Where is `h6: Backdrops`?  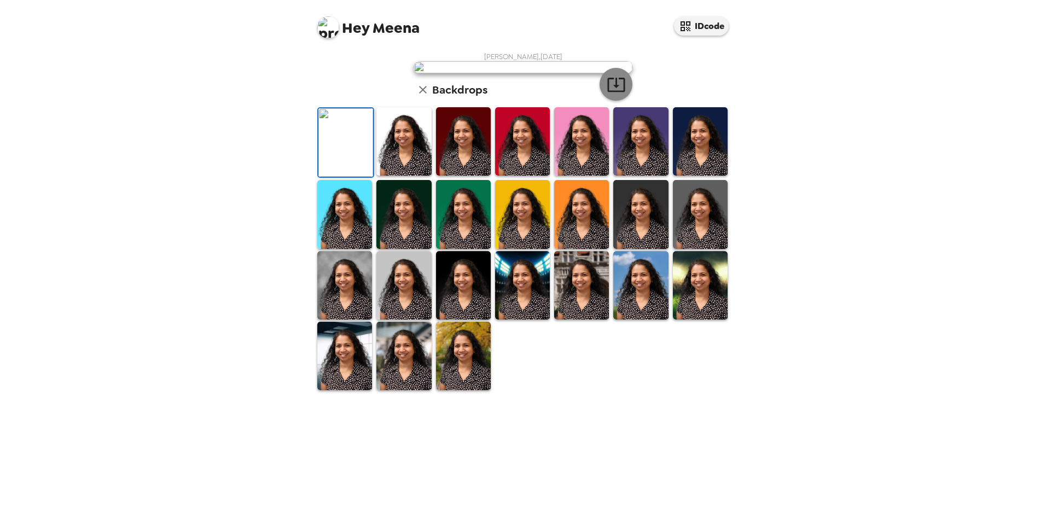
h6: Backdrops is located at coordinates (459, 90).